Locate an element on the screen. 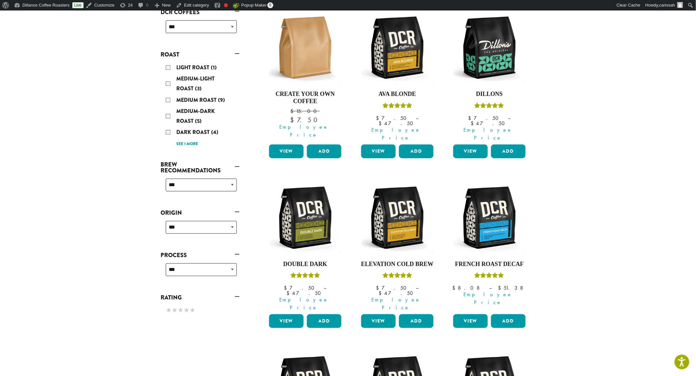 The image size is (696, 376). span: (4) is located at coordinates (215, 132).